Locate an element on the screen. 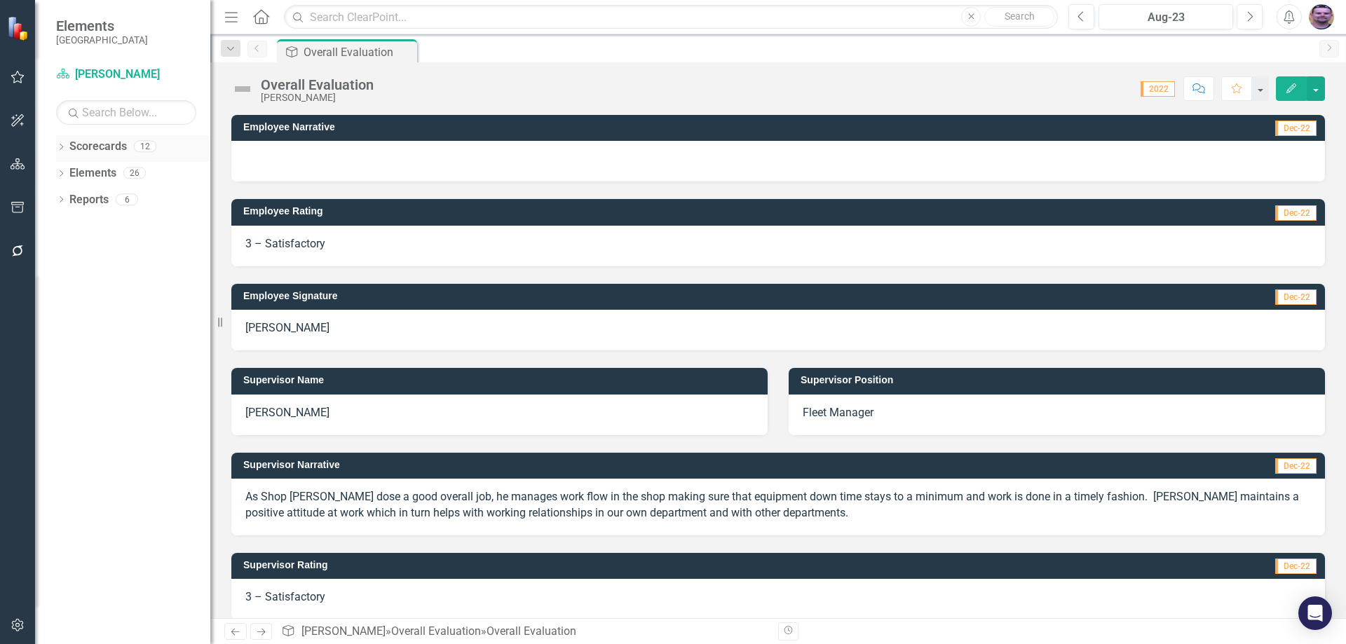 The height and width of the screenshot is (644, 1346). h3: Employee Signature is located at coordinates (613, 296).